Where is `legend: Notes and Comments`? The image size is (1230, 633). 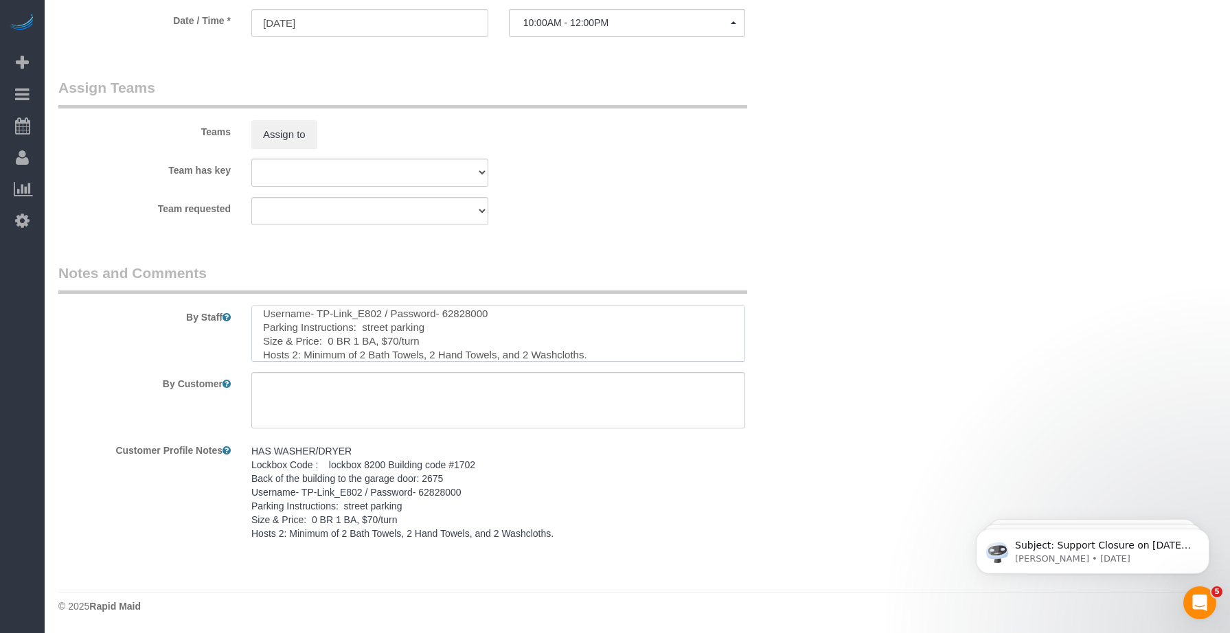
legend: Notes and Comments is located at coordinates (402, 278).